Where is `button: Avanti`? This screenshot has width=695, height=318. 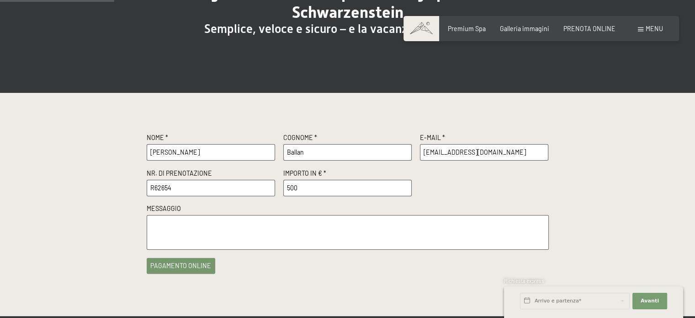
button: Avanti is located at coordinates (650, 301).